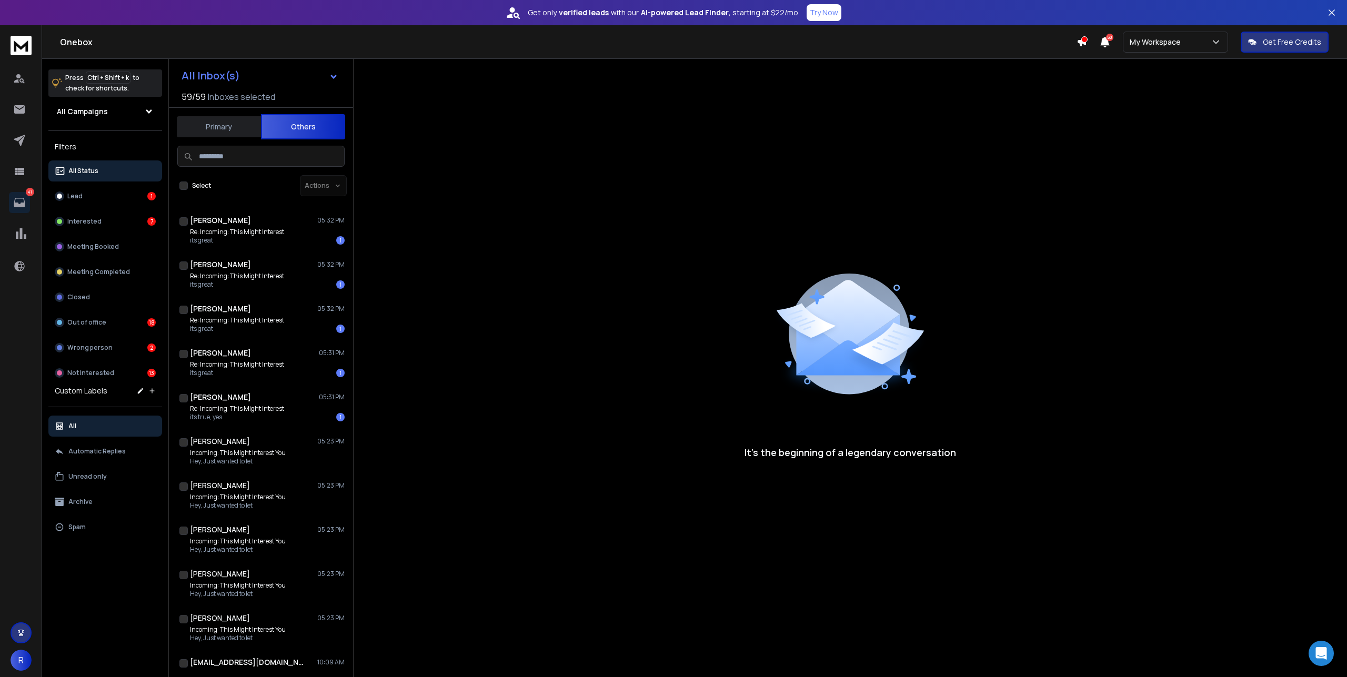  Describe the element at coordinates (82, 112) in the screenshot. I see `h1: All Campaigns` at that location.